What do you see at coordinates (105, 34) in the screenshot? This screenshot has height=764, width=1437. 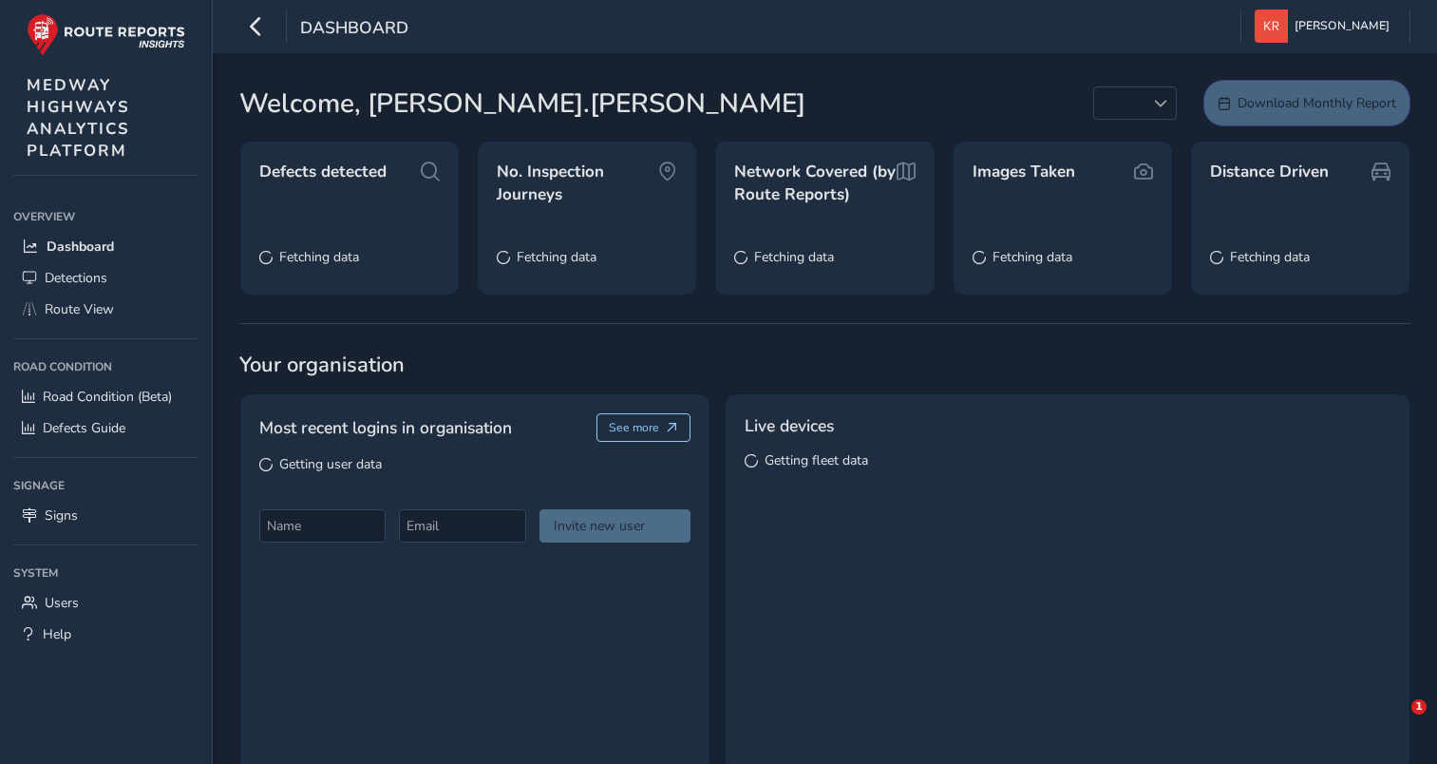 I see `img: rr logo` at bounding box center [105, 34].